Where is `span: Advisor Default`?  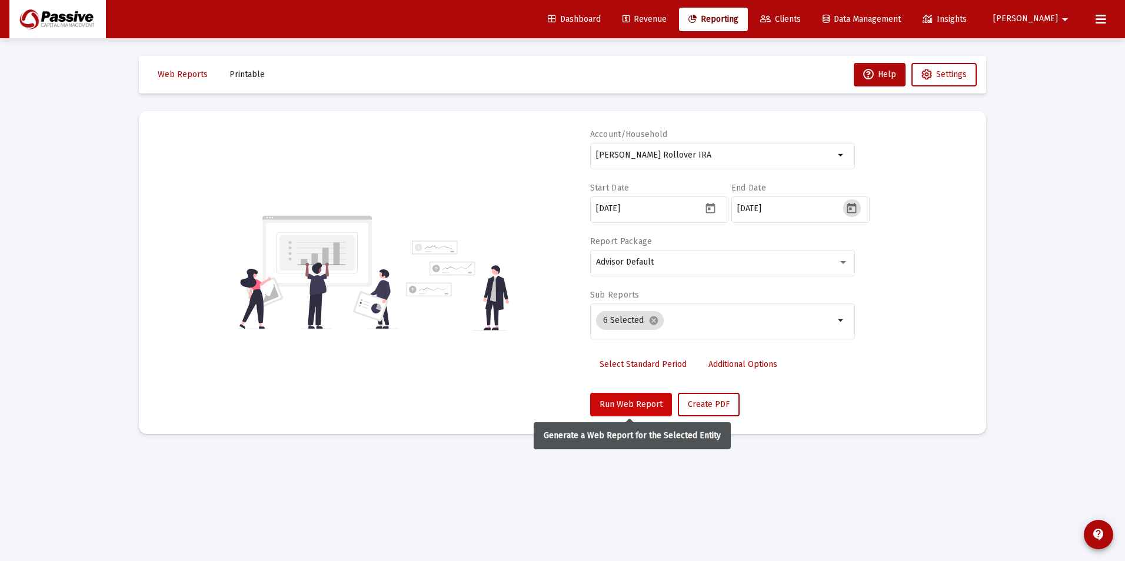
span: Advisor Default is located at coordinates (625, 262).